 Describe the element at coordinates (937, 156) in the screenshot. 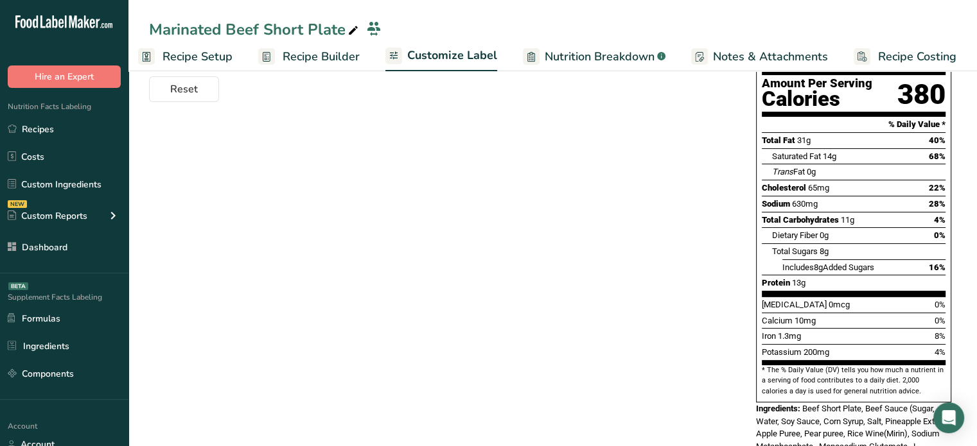

I see `span: 68%` at that location.